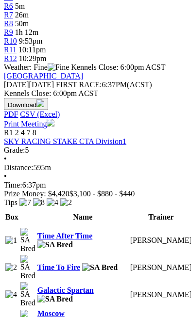  Describe the element at coordinates (59, 267) in the screenshot. I see `a: Time To Fire` at that location.